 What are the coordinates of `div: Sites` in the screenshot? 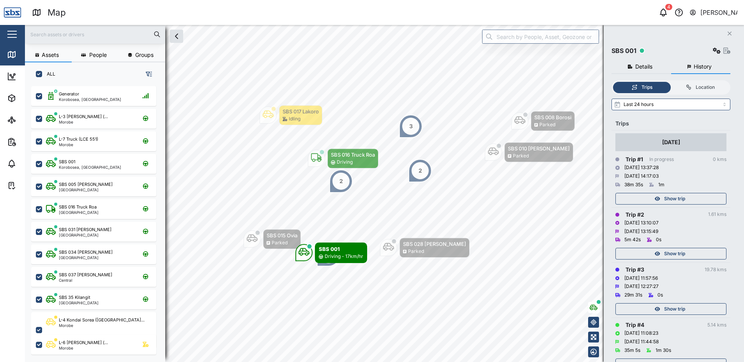 It's located at (30, 120).